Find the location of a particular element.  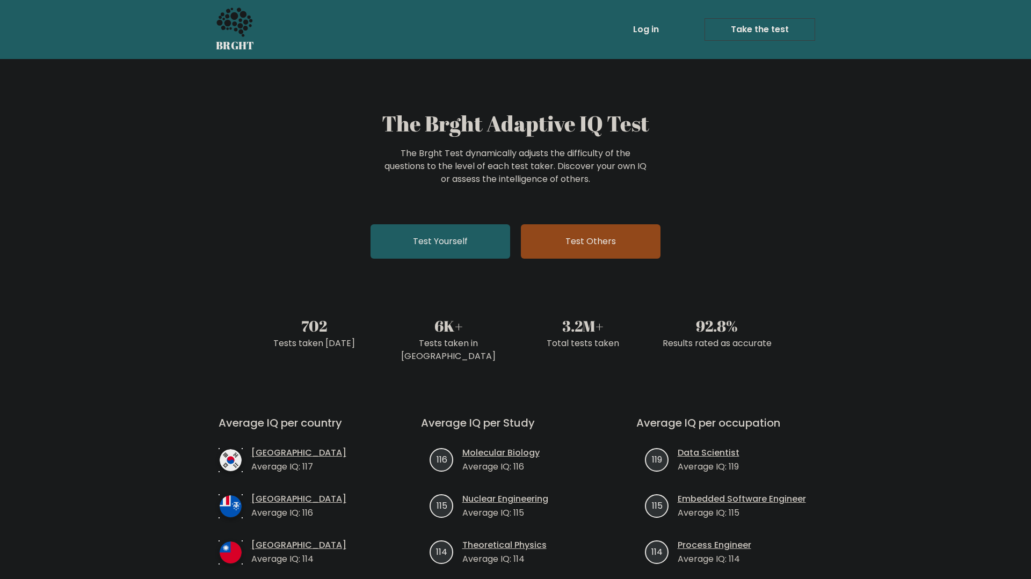

p: Average IQ: 119 is located at coordinates (708, 467).